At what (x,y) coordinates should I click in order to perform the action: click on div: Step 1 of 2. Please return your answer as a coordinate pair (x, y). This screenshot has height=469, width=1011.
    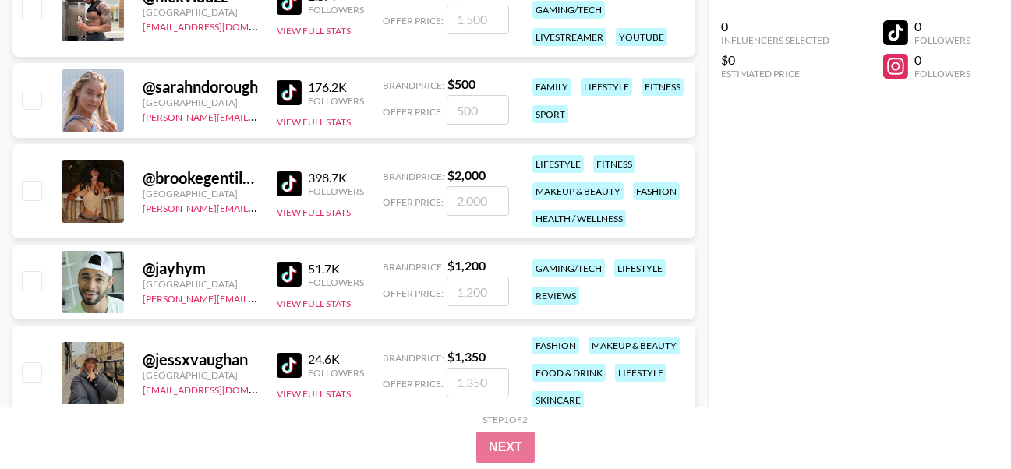
    Looking at the image, I should click on (506, 419).